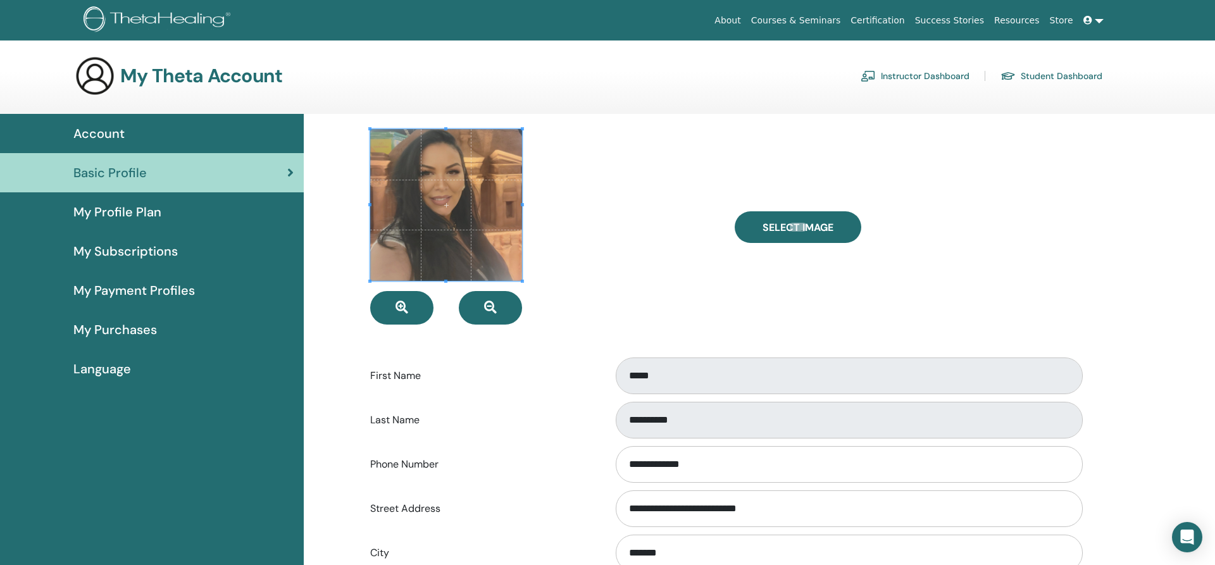  Describe the element at coordinates (482, 420) in the screenshot. I see `label: Last Name` at that location.